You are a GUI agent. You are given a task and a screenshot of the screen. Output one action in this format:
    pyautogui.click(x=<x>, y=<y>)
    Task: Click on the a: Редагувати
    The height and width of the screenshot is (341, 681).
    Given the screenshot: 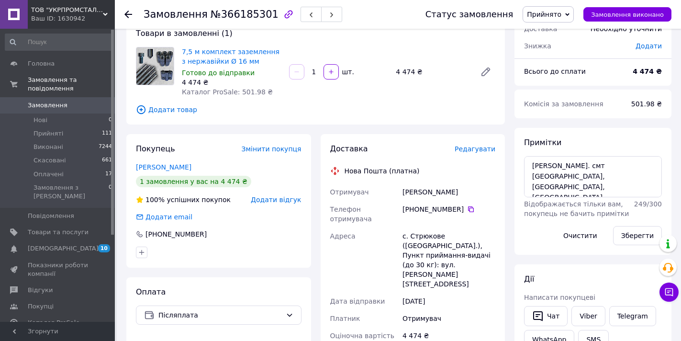 What is the action you would take?
    pyautogui.click(x=486, y=72)
    